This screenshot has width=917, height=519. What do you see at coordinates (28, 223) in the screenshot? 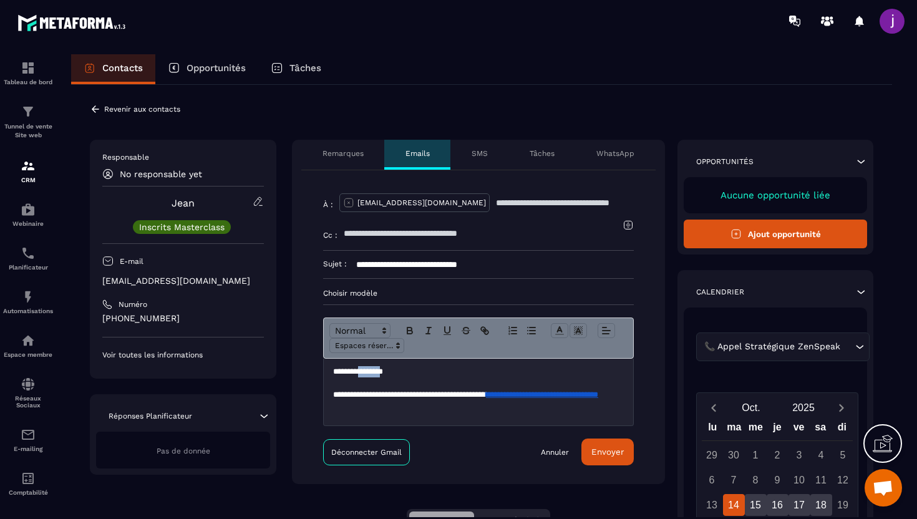
I see `p: Webinaire` at bounding box center [28, 223].